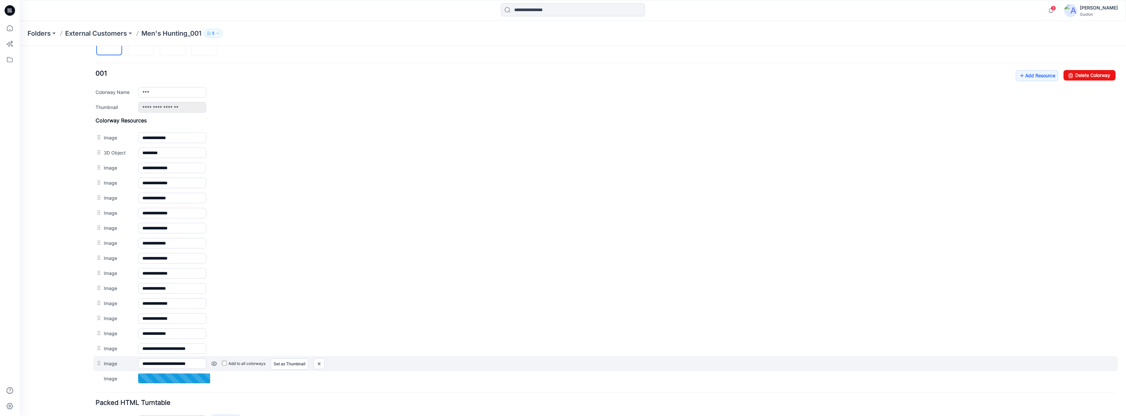 This screenshot has height=416, width=1126. I want to click on input: Add to all colorways, so click(204, 316).